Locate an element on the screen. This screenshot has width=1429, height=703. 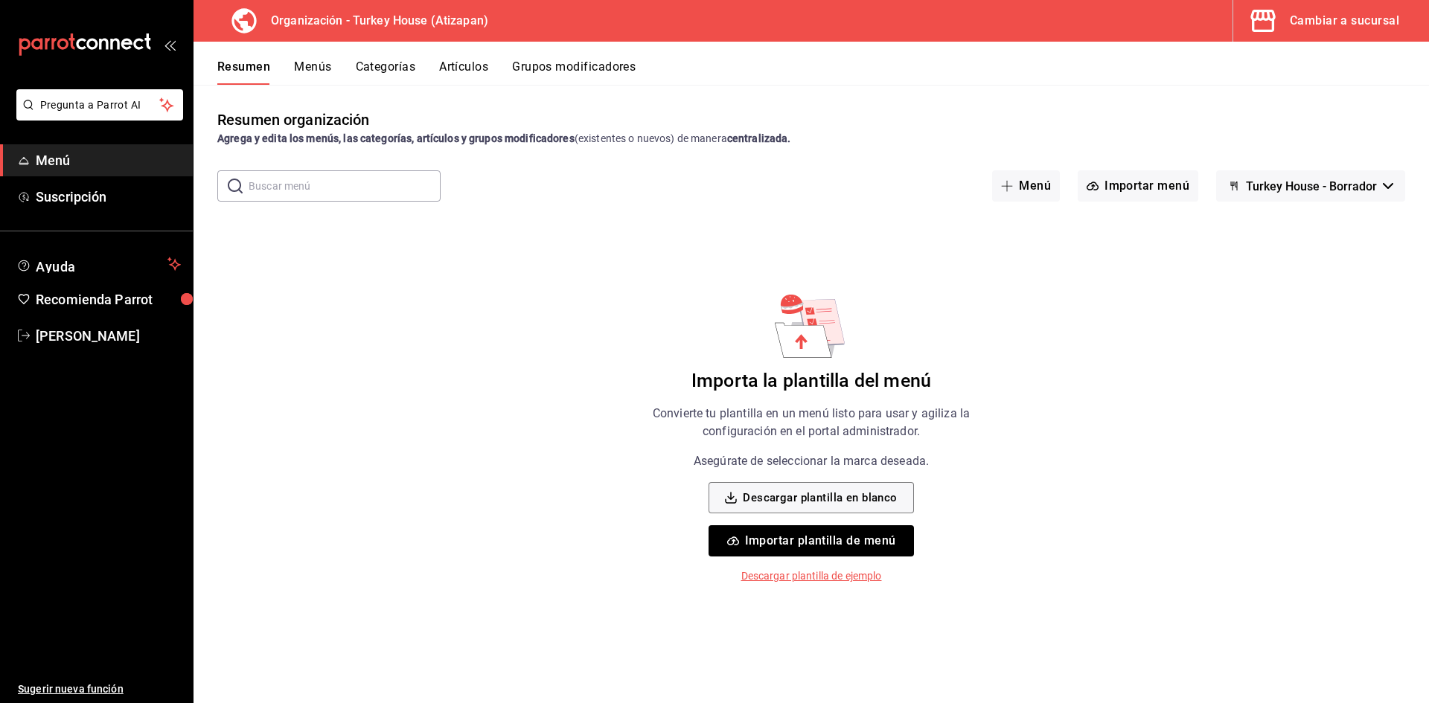
div: Cambiar a sucursal is located at coordinates (1344, 21).